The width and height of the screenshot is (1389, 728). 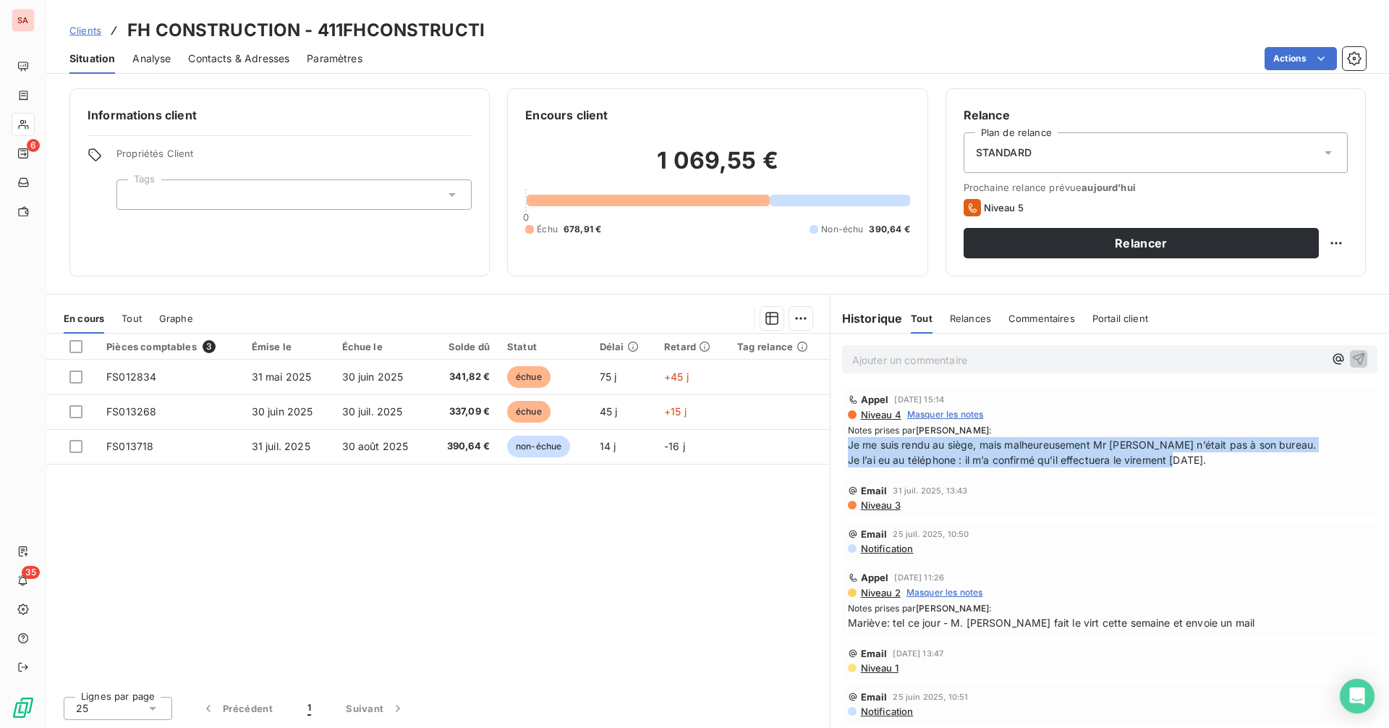 What do you see at coordinates (375, 446) in the screenshot?
I see `span: 30 août 2025` at bounding box center [375, 446].